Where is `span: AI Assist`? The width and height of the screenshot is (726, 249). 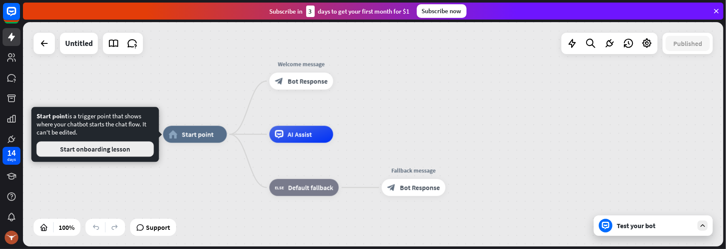 span: AI Assist is located at coordinates (299, 134).